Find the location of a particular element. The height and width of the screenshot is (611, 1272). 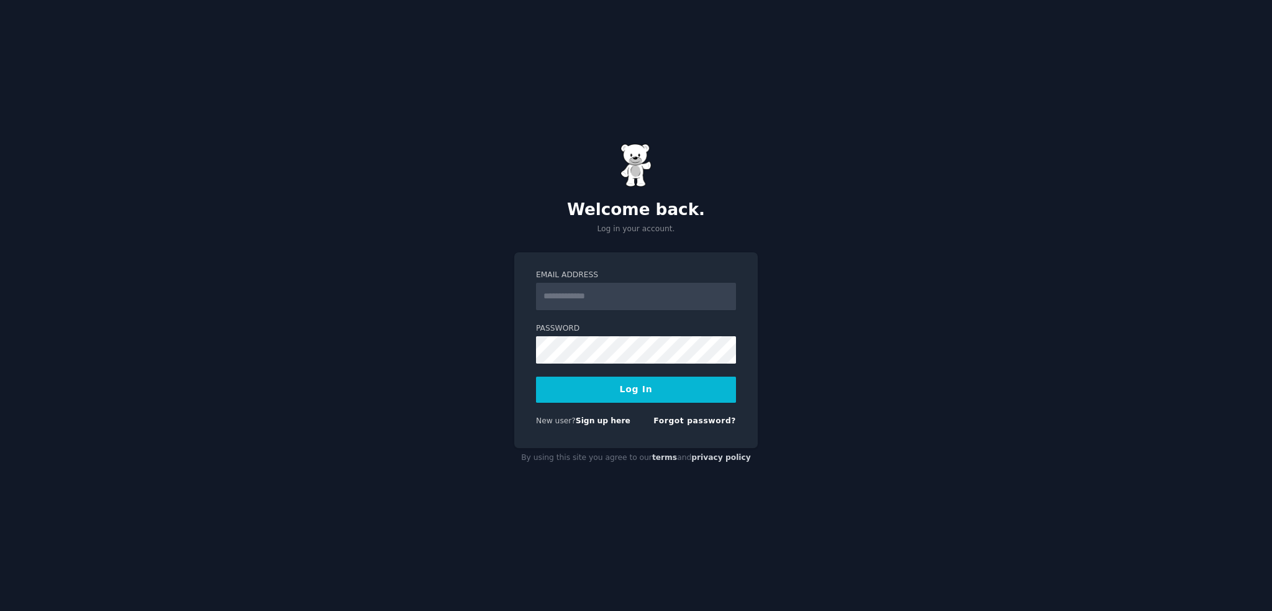

div: By using this site you agree to our and is located at coordinates (636, 458).